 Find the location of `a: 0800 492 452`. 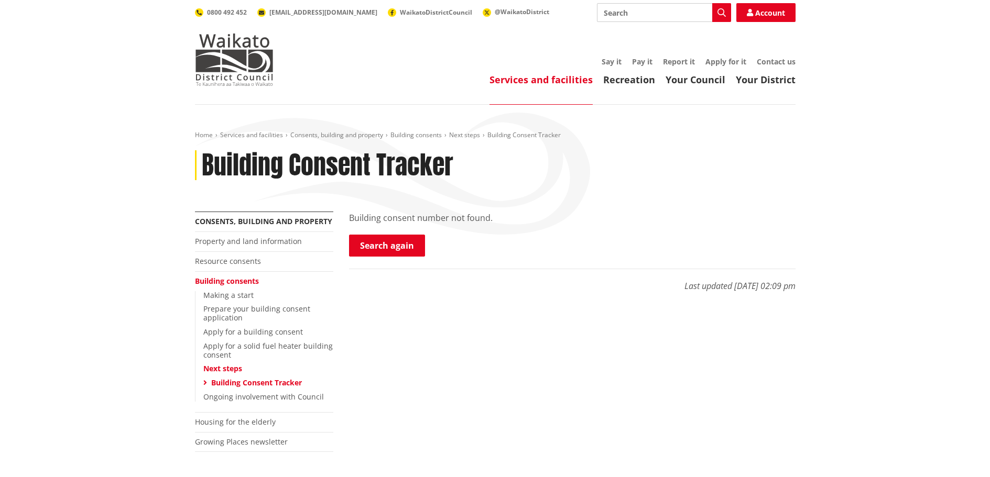

a: 0800 492 452 is located at coordinates (221, 12).